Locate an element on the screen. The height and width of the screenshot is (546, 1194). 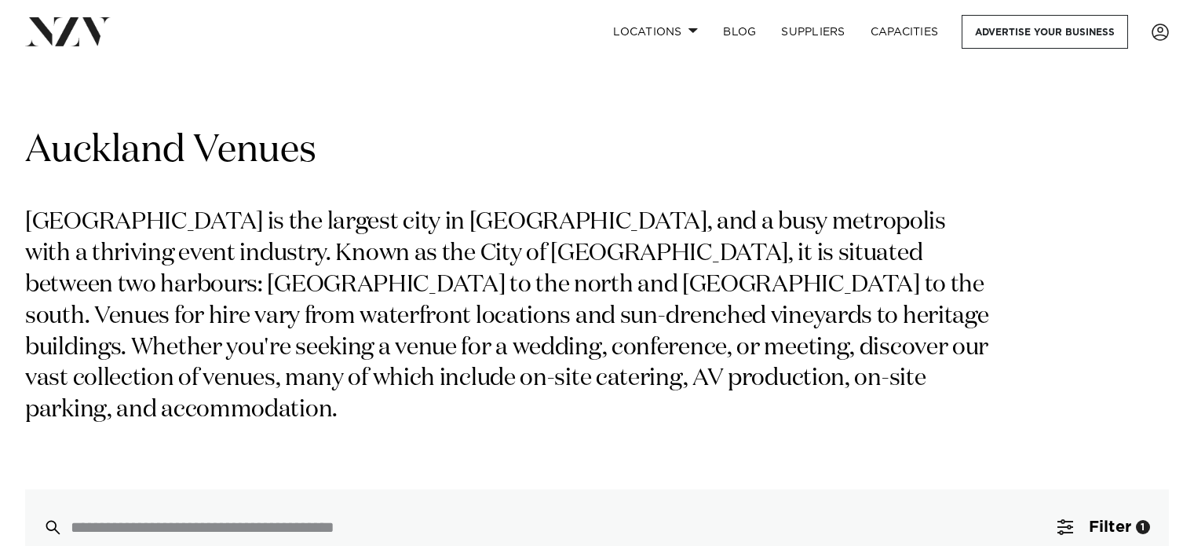
a: Capacities is located at coordinates (905, 31).